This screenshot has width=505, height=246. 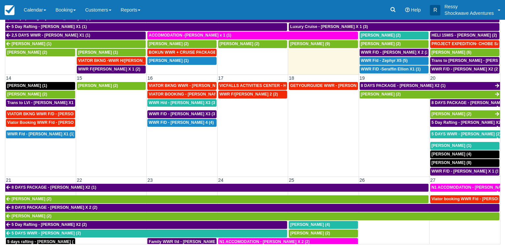 I want to click on span: 14, so click(x=9, y=78).